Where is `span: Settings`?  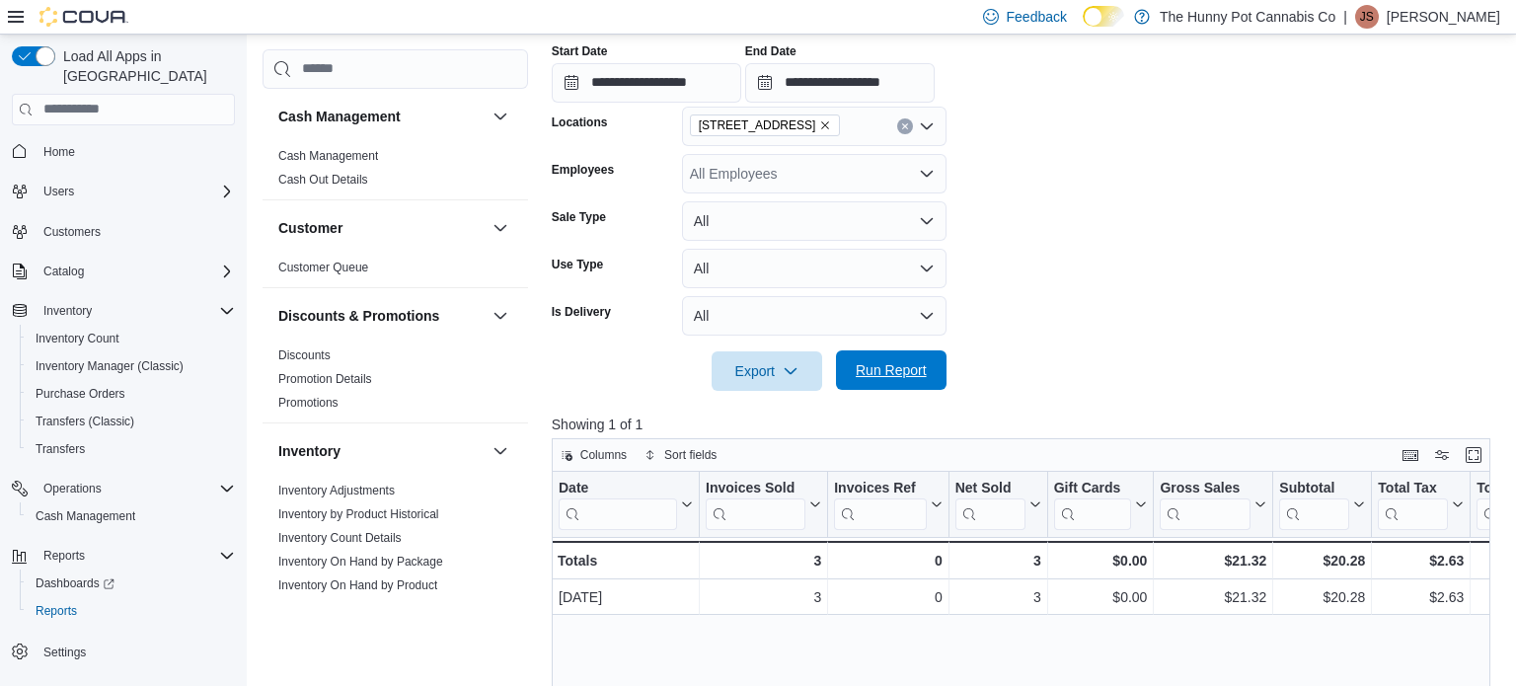
span: Settings is located at coordinates (64, 652).